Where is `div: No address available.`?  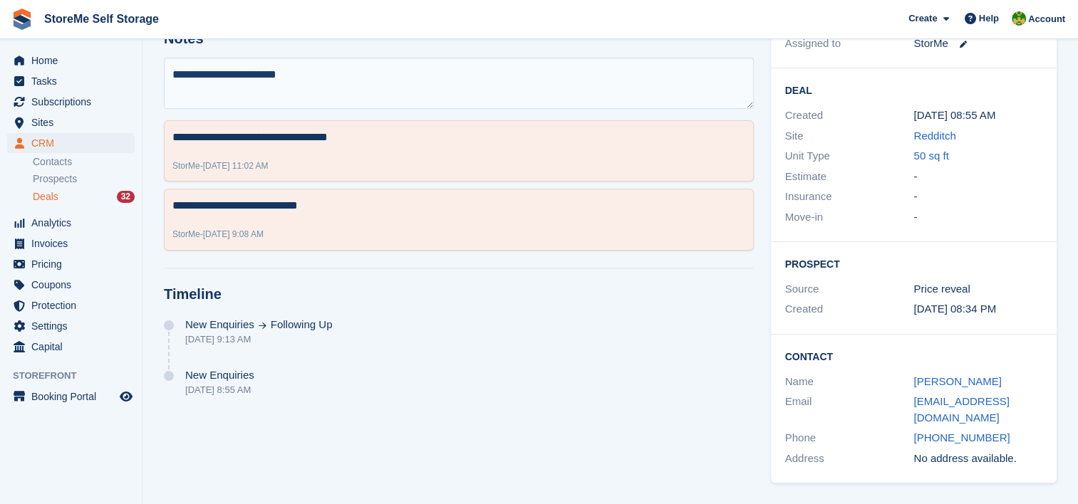 div: No address available. is located at coordinates (977, 459).